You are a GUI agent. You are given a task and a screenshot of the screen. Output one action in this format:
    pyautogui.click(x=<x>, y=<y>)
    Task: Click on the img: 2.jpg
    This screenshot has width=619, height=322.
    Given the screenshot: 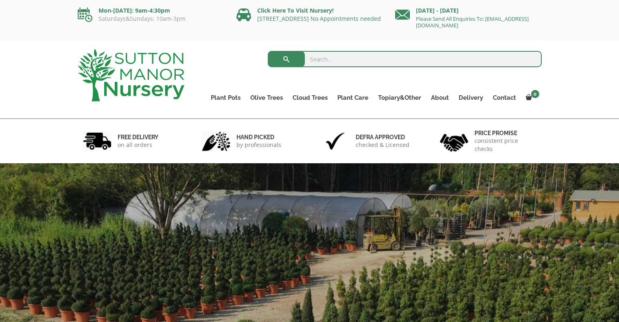 What is the action you would take?
    pyautogui.click(x=216, y=141)
    